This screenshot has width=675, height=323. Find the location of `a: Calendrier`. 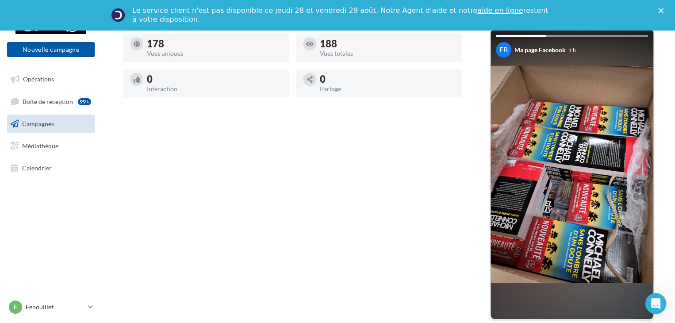

a: Calendrier is located at coordinates (51, 168).